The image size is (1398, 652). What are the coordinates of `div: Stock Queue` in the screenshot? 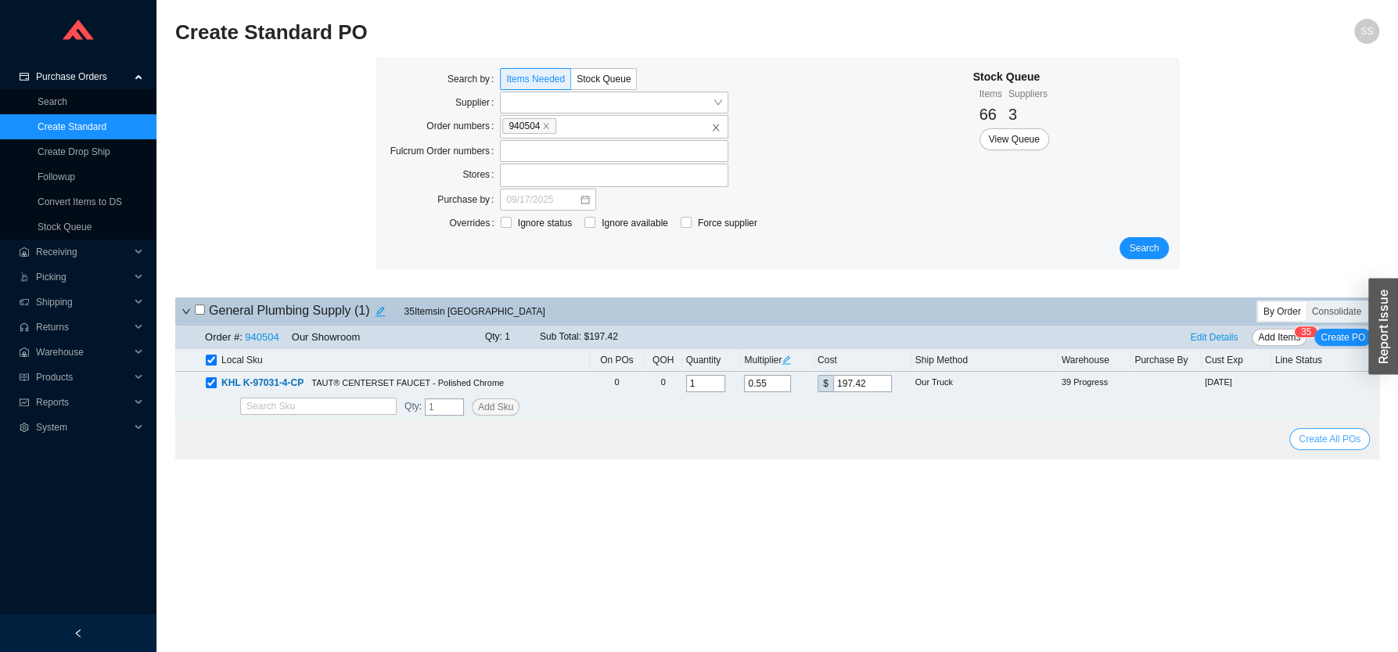 It's located at (1011, 77).